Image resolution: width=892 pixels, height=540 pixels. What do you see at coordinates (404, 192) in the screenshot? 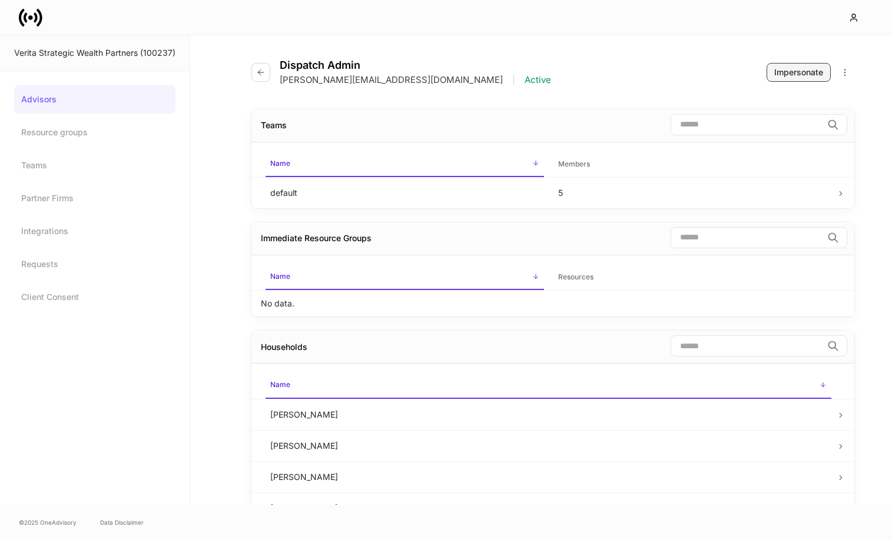
I see `td: default` at bounding box center [404, 192].